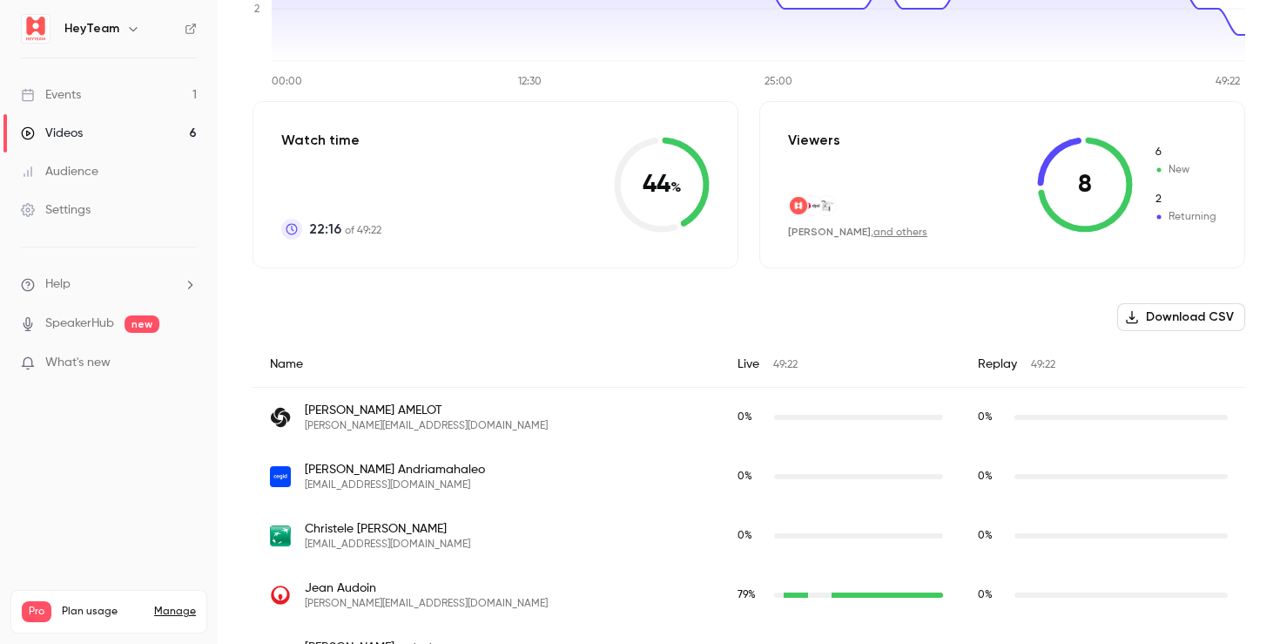  What do you see at coordinates (287, 82) in the screenshot?
I see `tspan: 00:00` at bounding box center [287, 82].